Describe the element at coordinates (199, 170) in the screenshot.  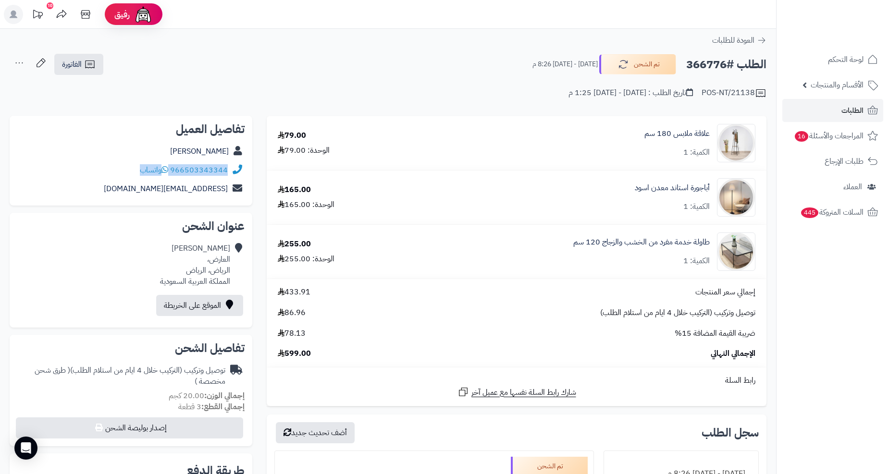
I see `a: 966503343344` at that location.